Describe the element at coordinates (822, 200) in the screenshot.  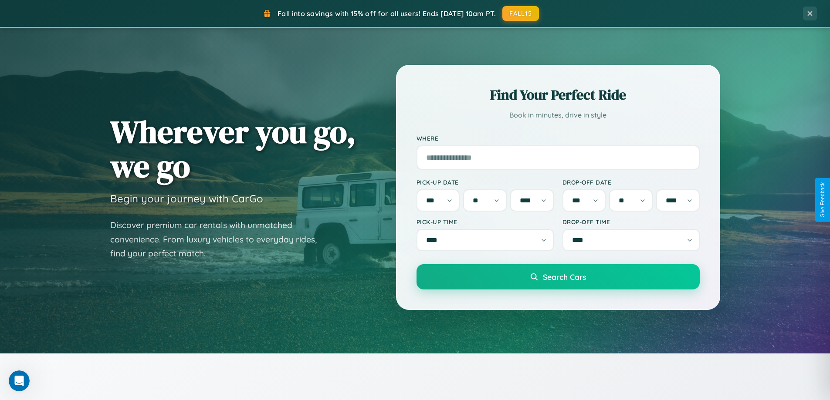
I see `div: Give Feedback` at that location.